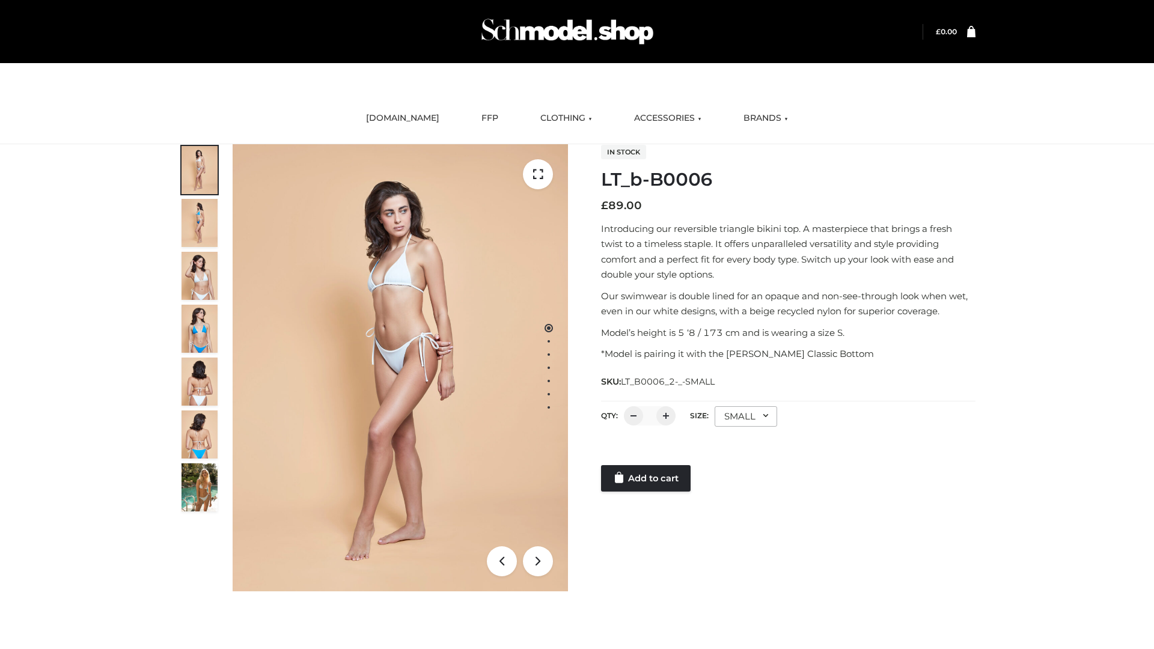  Describe the element at coordinates (788, 180) in the screenshot. I see `h1: LT_b-B0006` at that location.